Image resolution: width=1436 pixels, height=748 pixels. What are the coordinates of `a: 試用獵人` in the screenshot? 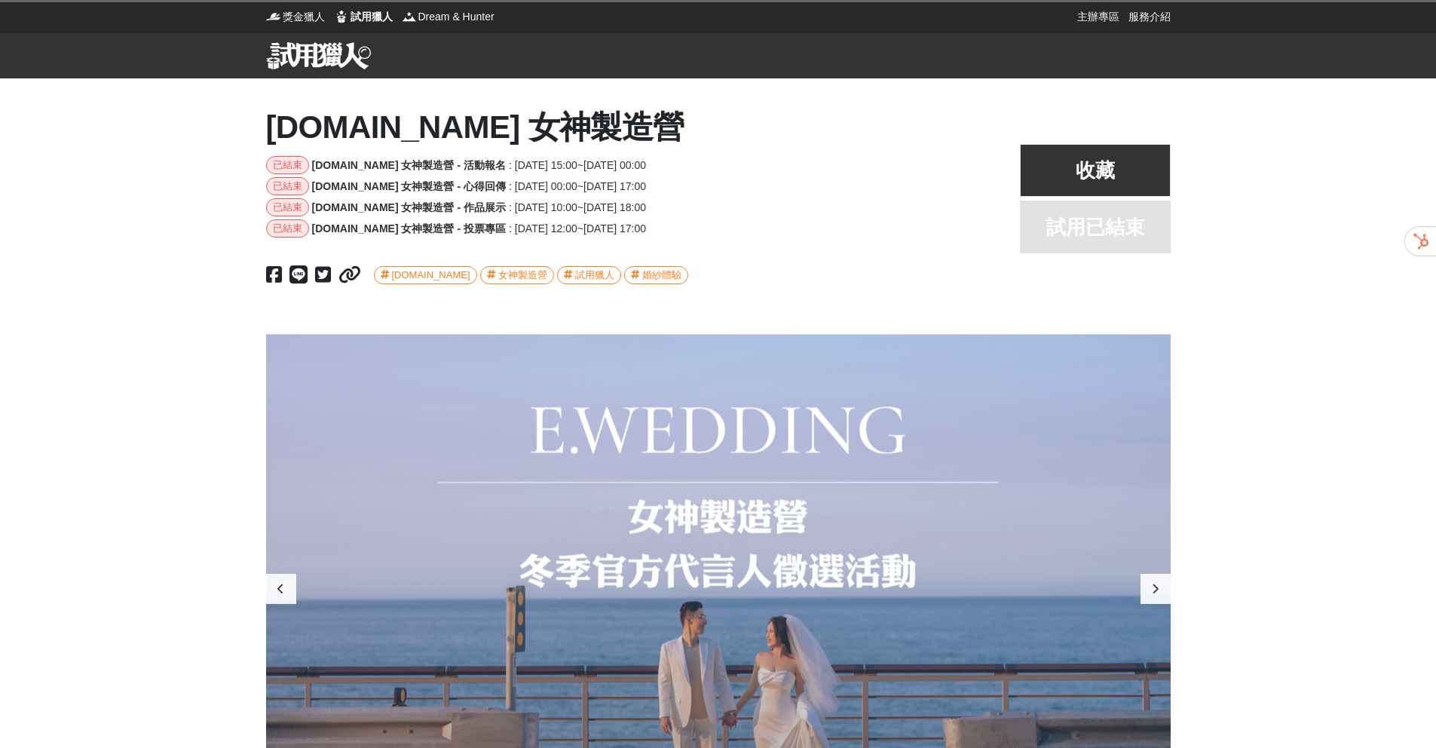 It's located at (589, 275).